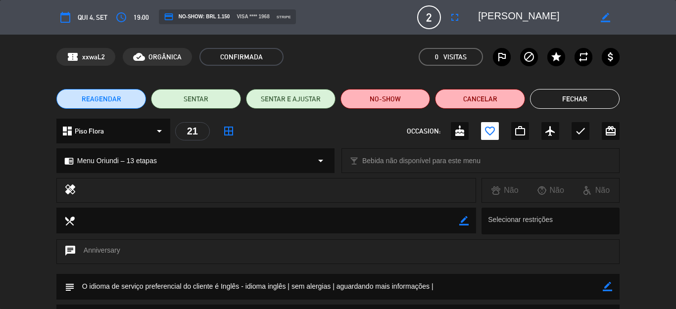 This screenshot has width=676, height=309. What do you see at coordinates (580, 131) in the screenshot?
I see `i: check` at bounding box center [580, 131].